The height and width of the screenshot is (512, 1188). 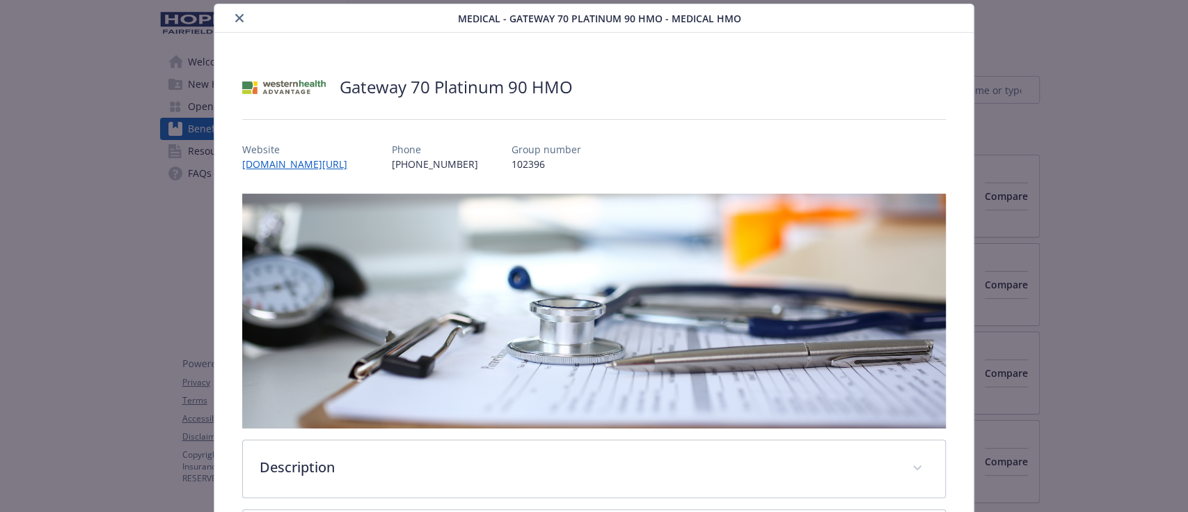 What do you see at coordinates (435, 149) in the screenshot?
I see `p: Phone` at bounding box center [435, 149].